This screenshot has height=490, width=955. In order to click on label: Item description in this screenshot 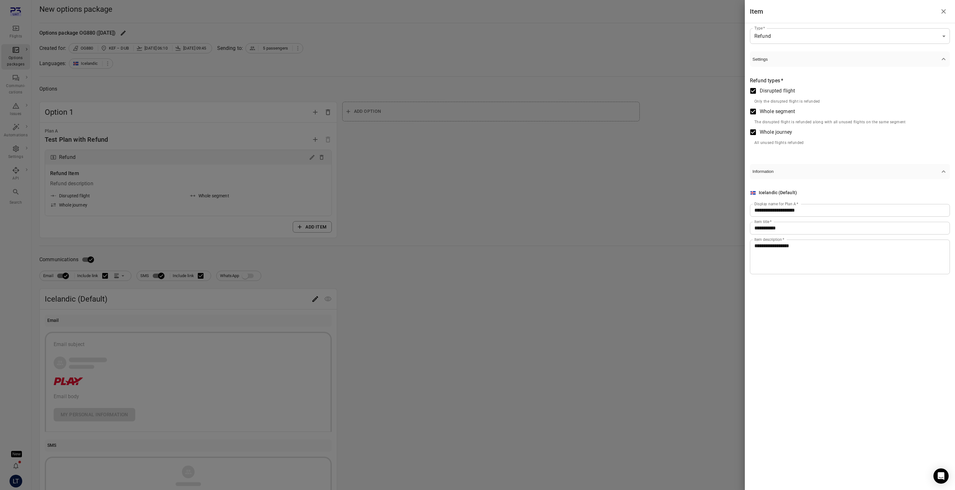, I will do `click(770, 239)`.